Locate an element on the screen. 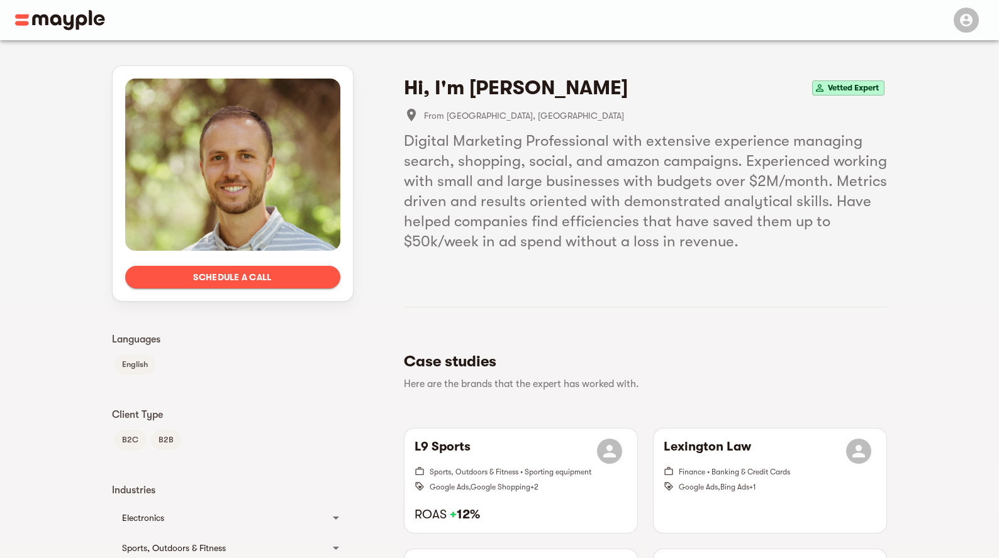 The width and height of the screenshot is (999, 558). span: B2B is located at coordinates (166, 440).